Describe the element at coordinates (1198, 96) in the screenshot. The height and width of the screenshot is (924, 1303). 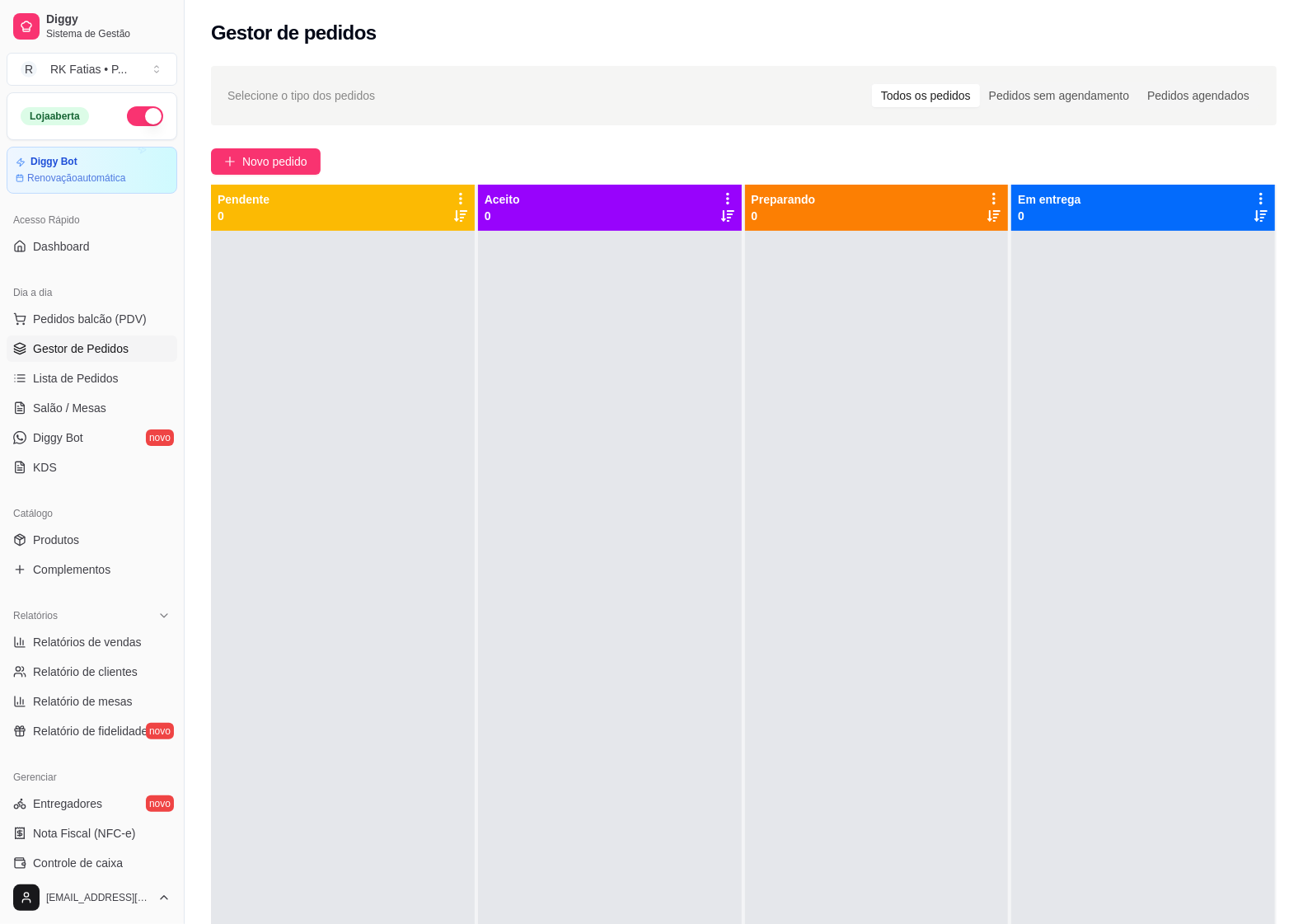
I see `div: Pedidos agendados` at that location.